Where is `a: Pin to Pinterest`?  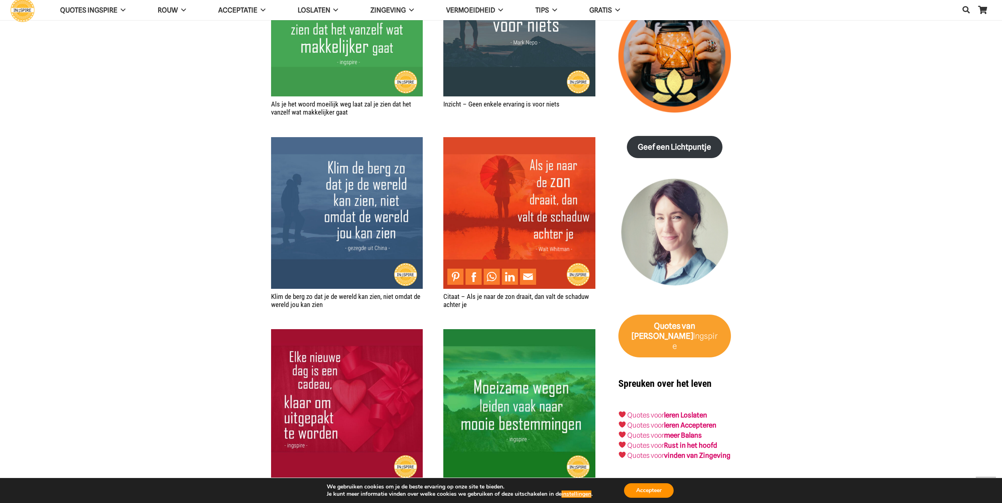 a: Pin to Pinterest is located at coordinates (455, 277).